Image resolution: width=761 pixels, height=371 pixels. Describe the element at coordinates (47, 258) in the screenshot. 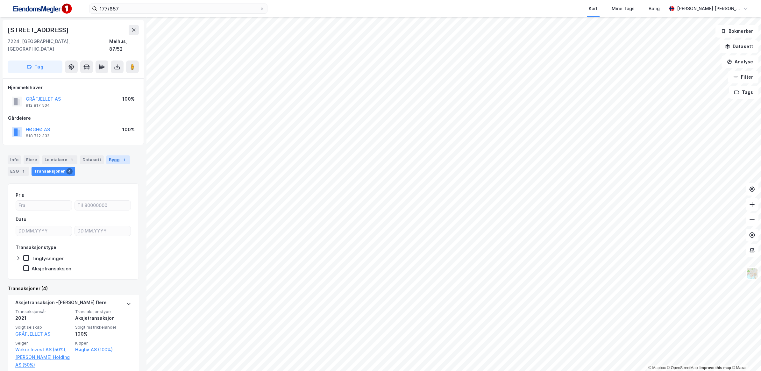

I see `div: Tinglysninger` at that location.